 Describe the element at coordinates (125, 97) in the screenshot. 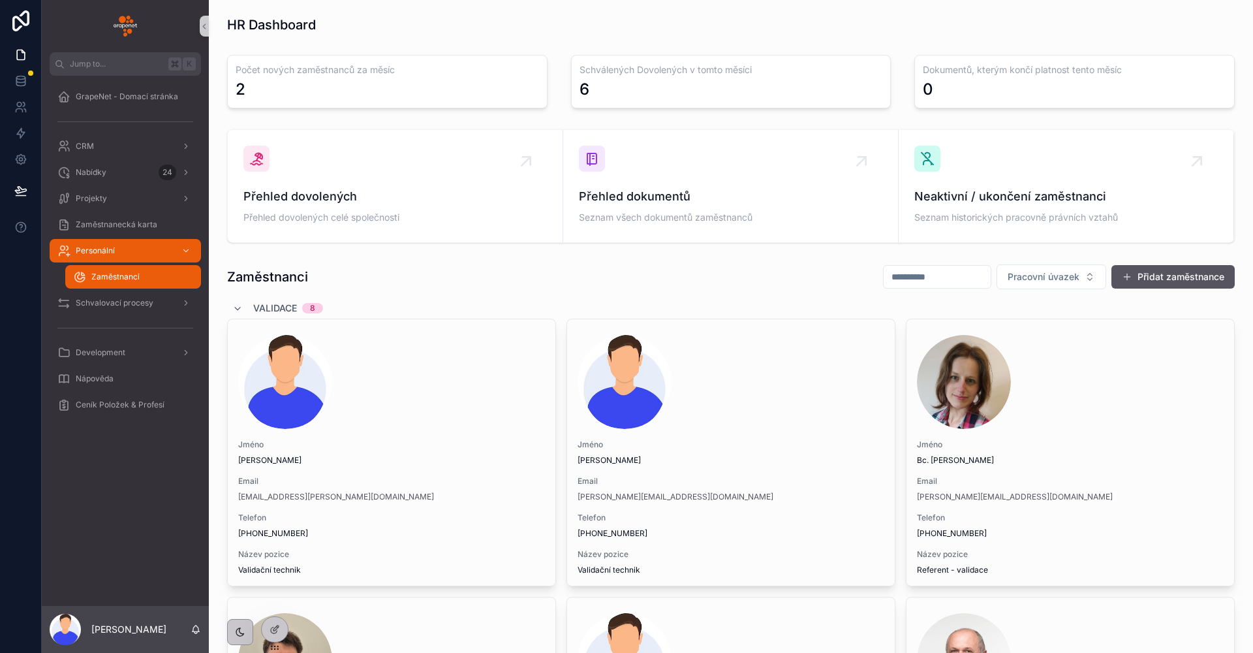

I see `a: GrapeNet - Domací stránka` at that location.